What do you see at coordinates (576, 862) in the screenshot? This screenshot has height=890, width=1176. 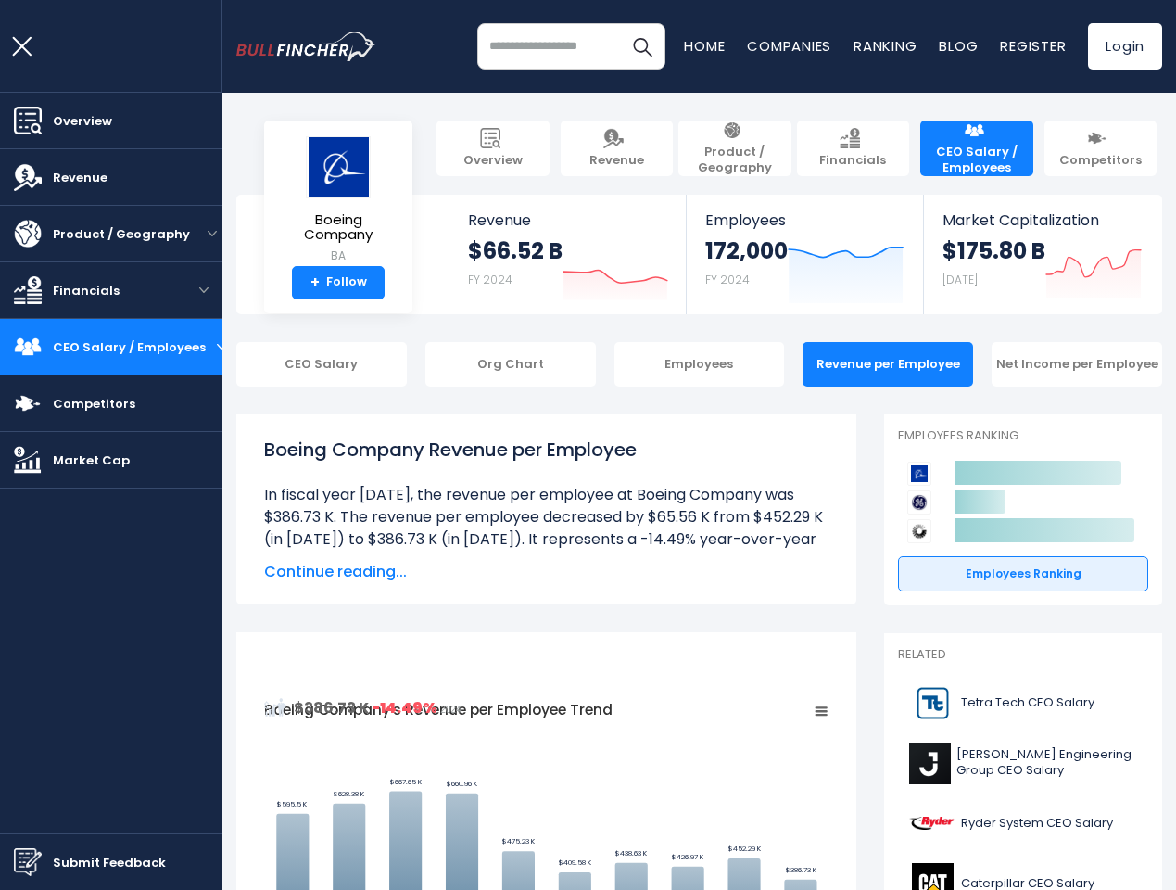 I see `text: $409.58 K` at bounding box center [576, 862].